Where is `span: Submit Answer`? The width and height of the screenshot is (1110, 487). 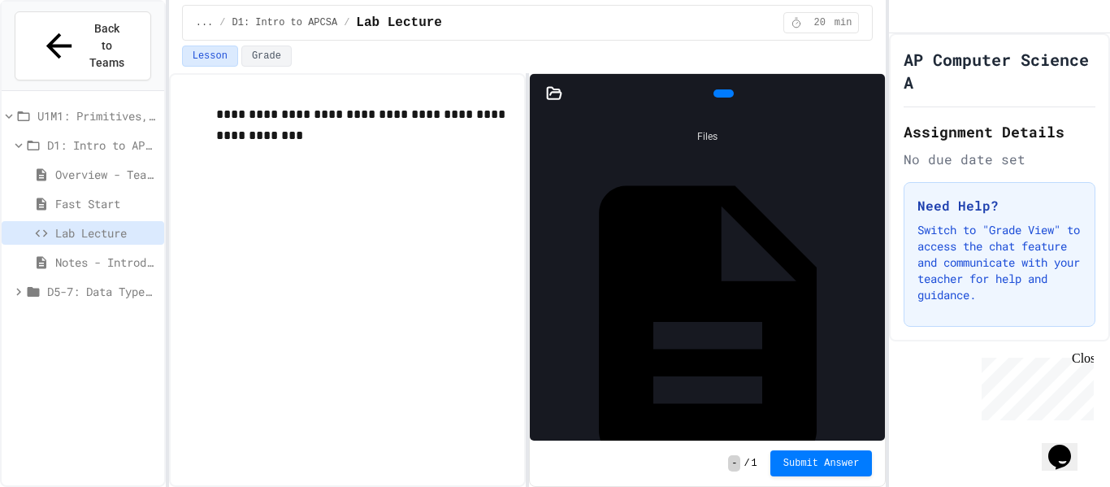 span: Submit Answer is located at coordinates (822, 463).